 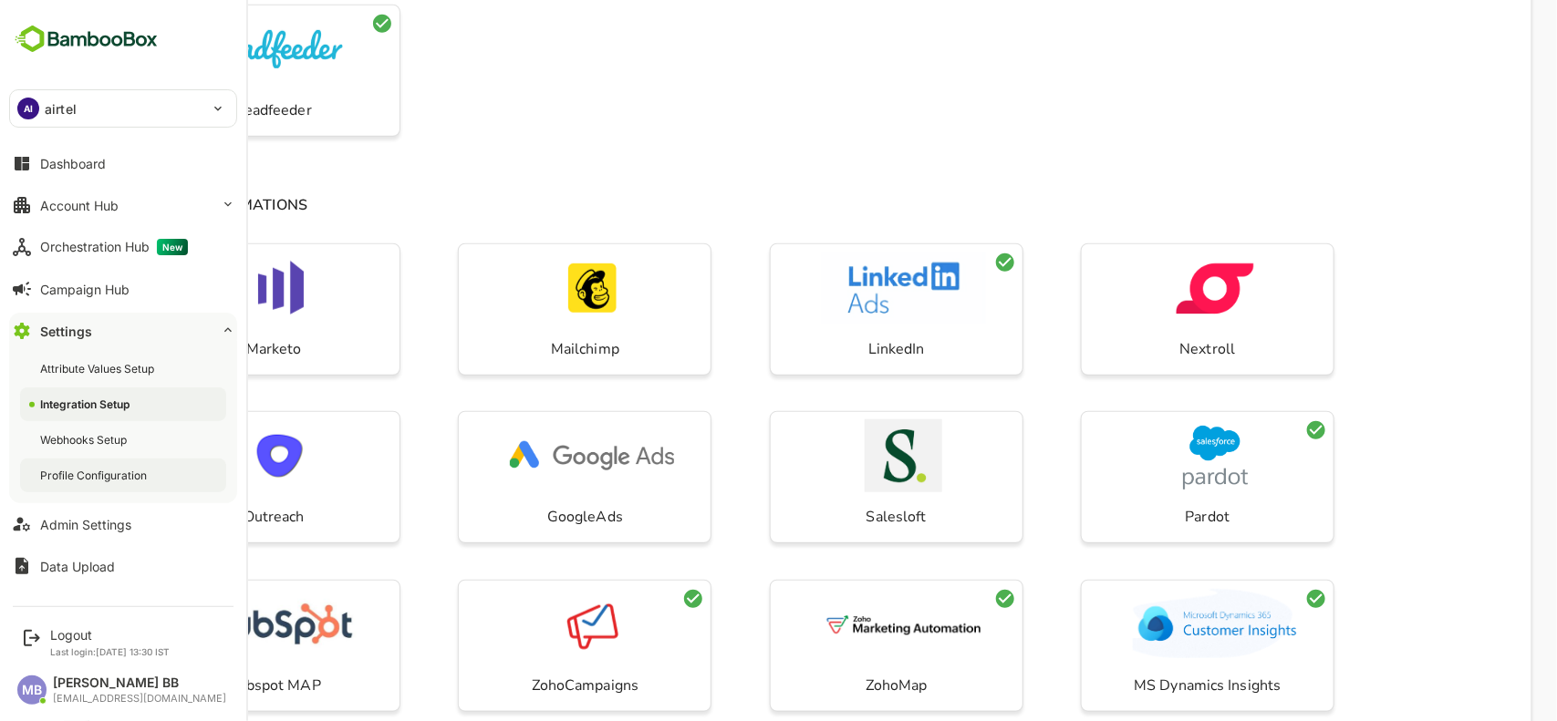 What do you see at coordinates (87, 404) in the screenshot?
I see `div: Integration Setup` at bounding box center [87, 404].